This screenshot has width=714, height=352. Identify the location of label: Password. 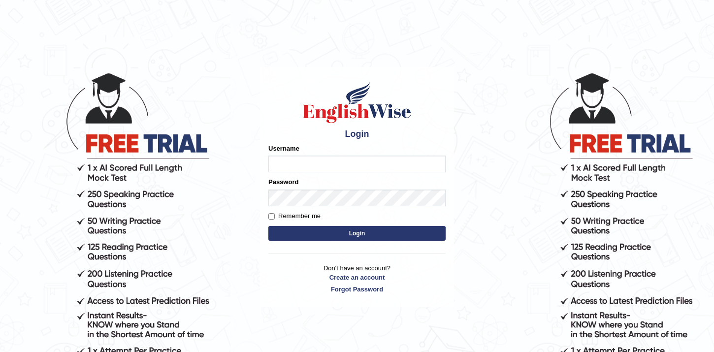
(283, 182).